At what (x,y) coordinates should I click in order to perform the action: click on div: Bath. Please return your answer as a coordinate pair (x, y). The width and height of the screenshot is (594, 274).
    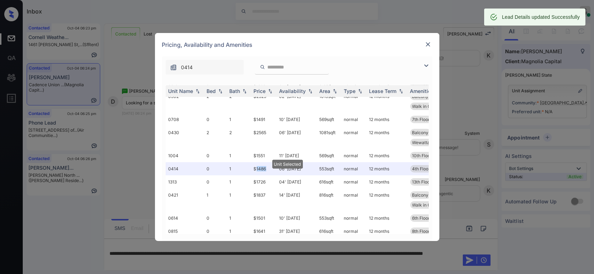
    Looking at the image, I should click on (235, 91).